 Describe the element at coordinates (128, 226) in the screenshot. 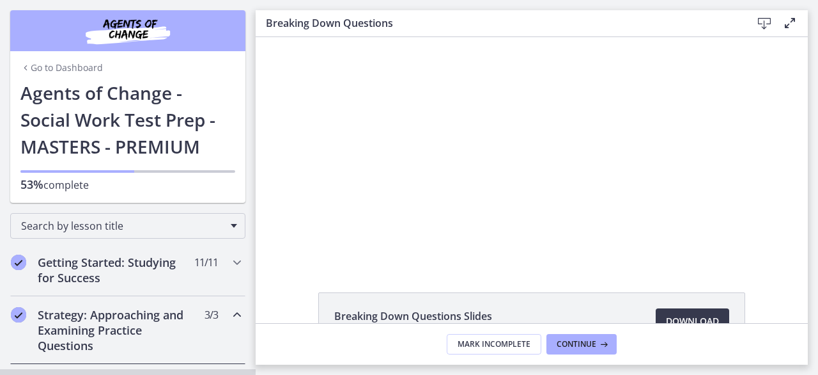

I see `div: Search by lesson title` at that location.